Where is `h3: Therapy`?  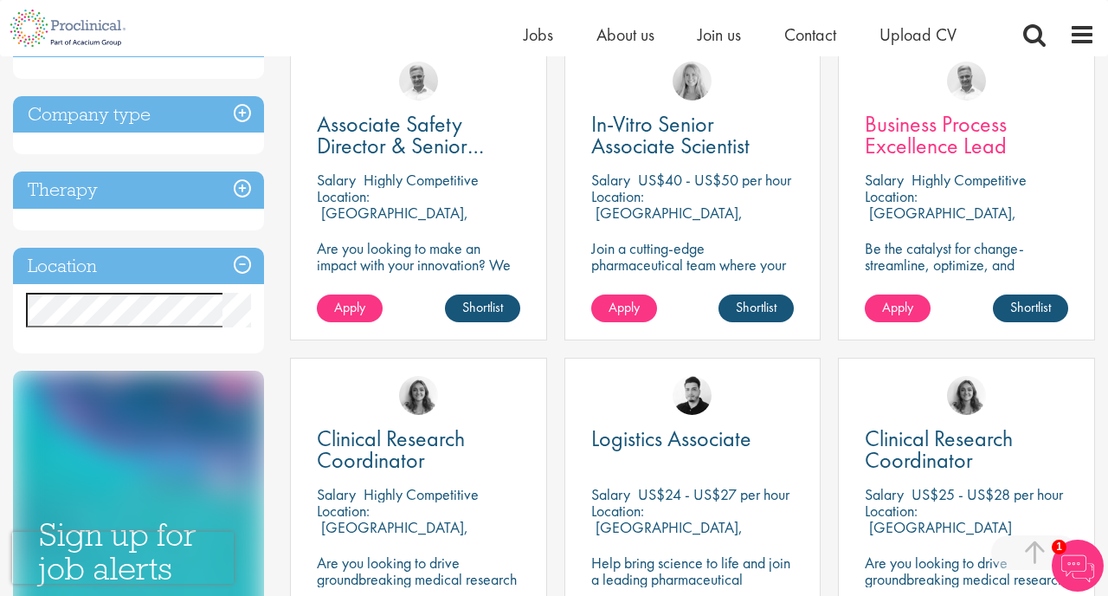
h3: Therapy is located at coordinates (139, 190).